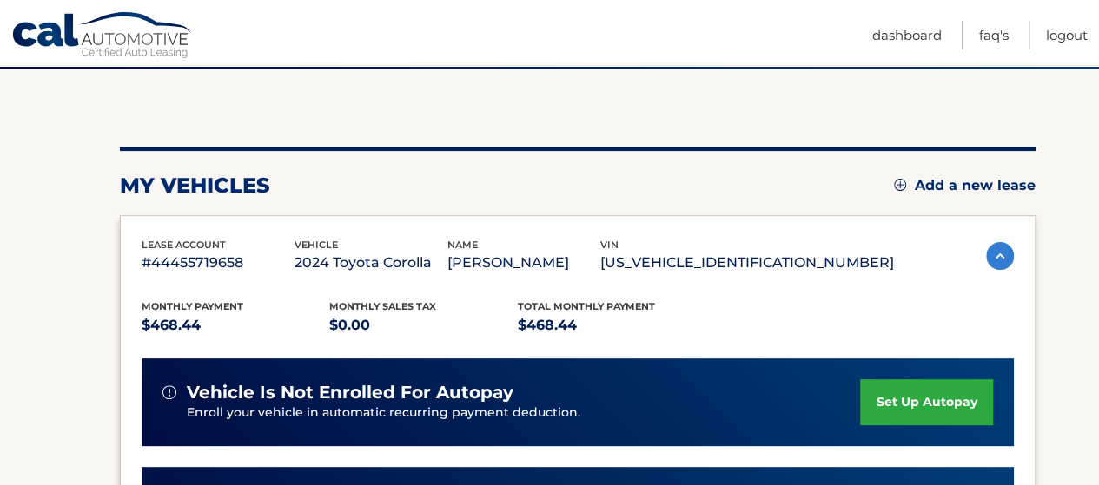 Image resolution: width=1099 pixels, height=485 pixels. Describe the element at coordinates (192, 307) in the screenshot. I see `span: Monthly Payment` at that location.